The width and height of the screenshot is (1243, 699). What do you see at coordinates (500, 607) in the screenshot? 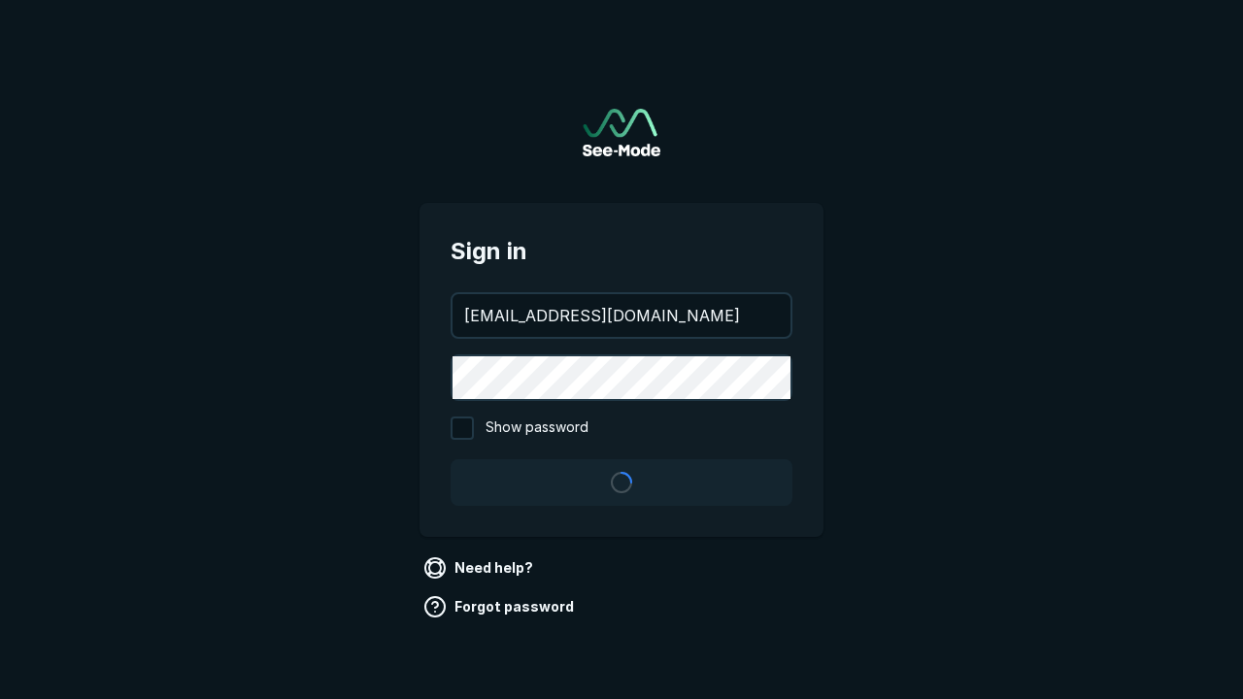
I see `a: Forgot password` at bounding box center [500, 607].